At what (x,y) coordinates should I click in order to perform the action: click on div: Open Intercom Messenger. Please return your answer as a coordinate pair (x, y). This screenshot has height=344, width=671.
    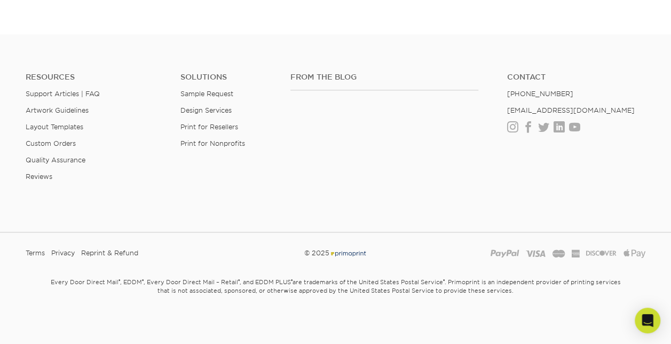
    Looking at the image, I should click on (647, 320).